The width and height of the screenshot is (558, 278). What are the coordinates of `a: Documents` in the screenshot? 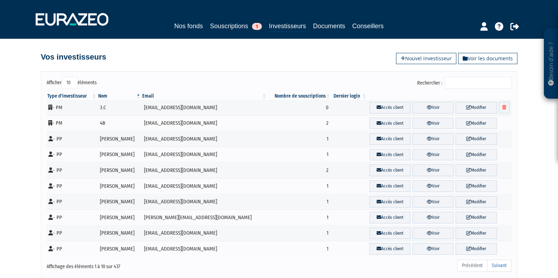 It's located at (329, 26).